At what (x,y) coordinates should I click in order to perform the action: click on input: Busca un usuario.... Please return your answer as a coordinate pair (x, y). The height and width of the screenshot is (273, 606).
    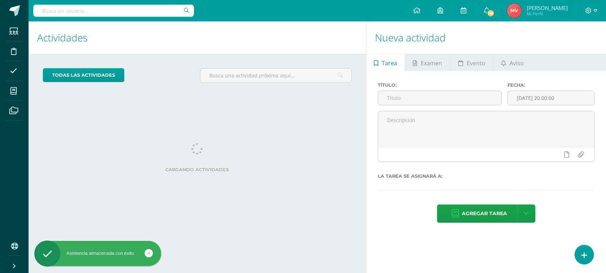
    Looking at the image, I should click on (114, 11).